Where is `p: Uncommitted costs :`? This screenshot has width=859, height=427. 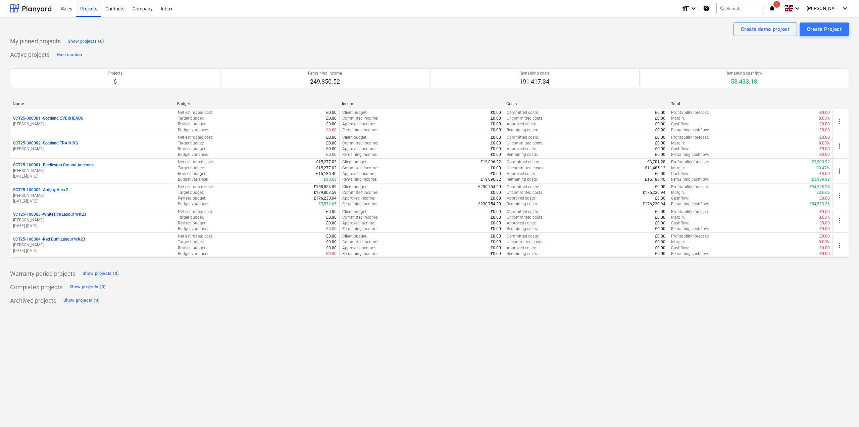 p: Uncommitted costs : is located at coordinates (525, 168).